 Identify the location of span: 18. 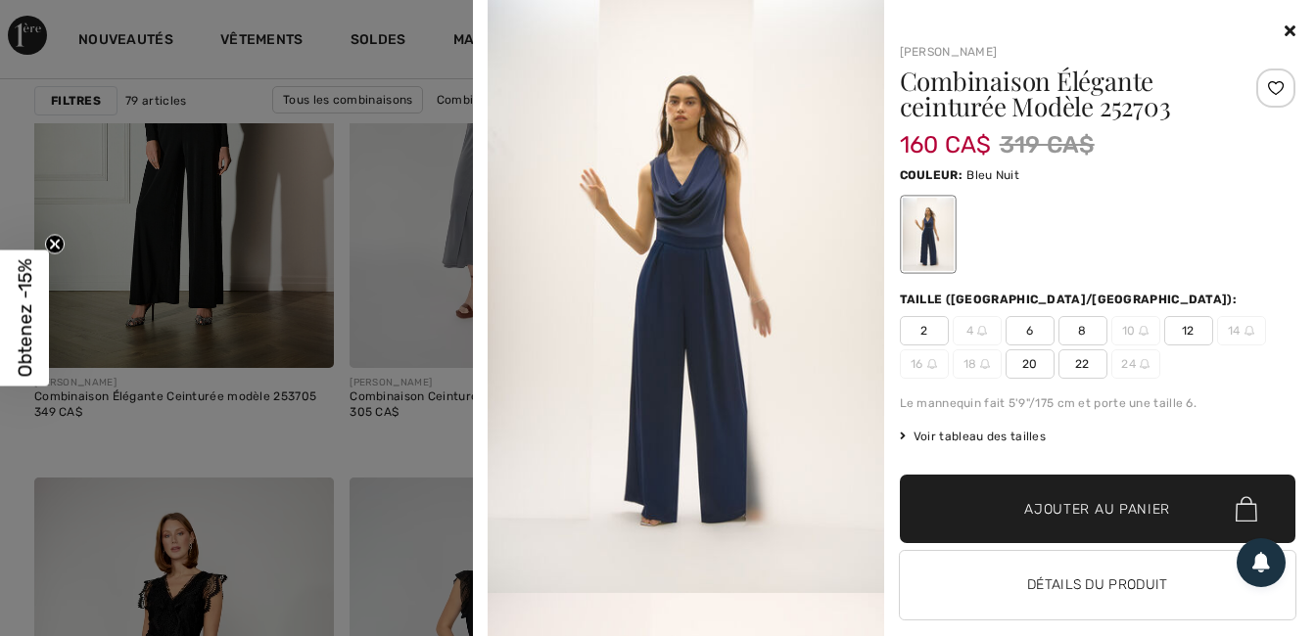
(977, 364).